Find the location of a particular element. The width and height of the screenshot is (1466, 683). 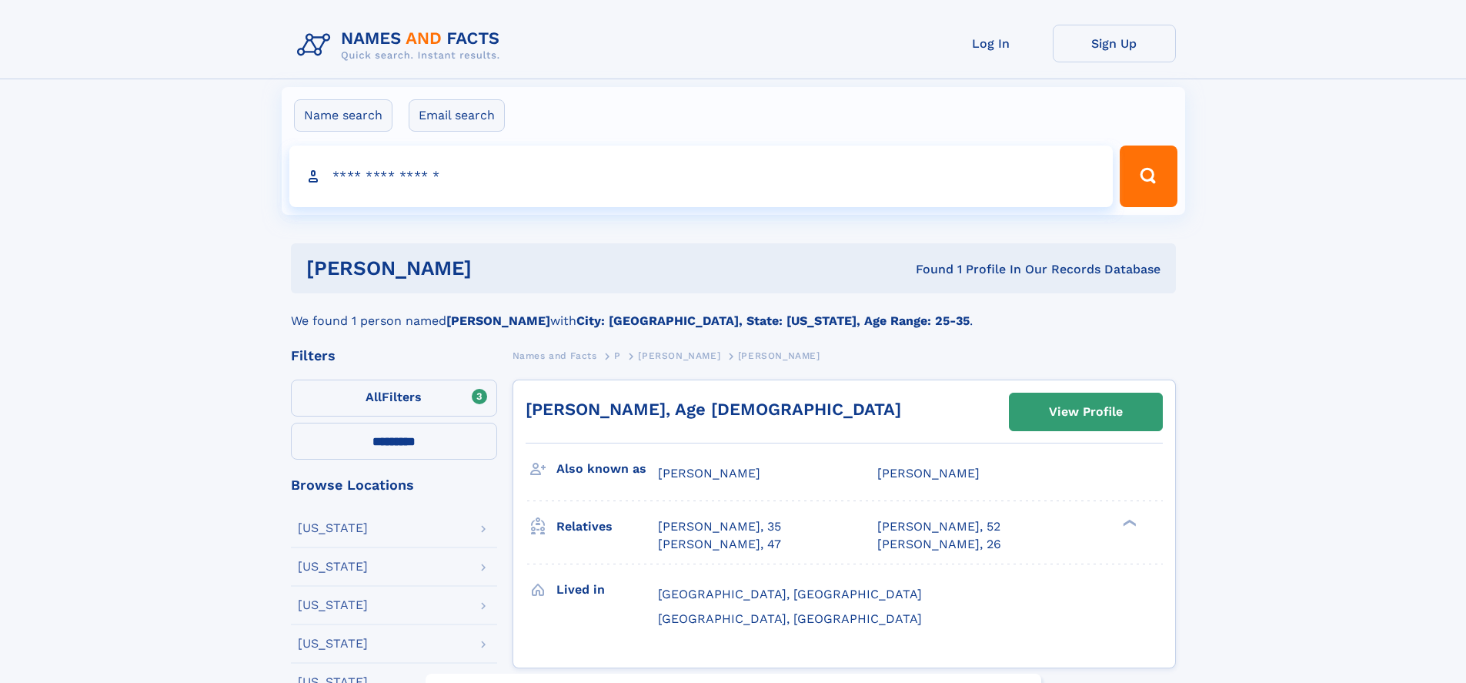

label: Filters is located at coordinates (394, 398).